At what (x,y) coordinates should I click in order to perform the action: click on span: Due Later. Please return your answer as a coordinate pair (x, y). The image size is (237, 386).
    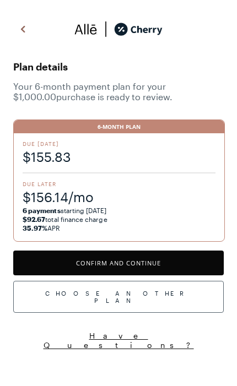
    Looking at the image, I should click on (119, 184).